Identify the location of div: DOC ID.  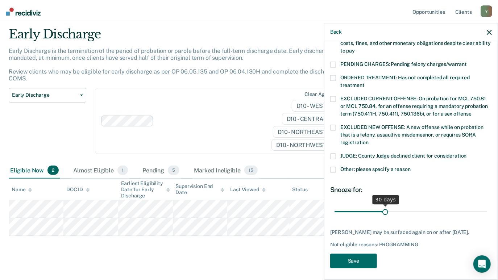
(78, 189).